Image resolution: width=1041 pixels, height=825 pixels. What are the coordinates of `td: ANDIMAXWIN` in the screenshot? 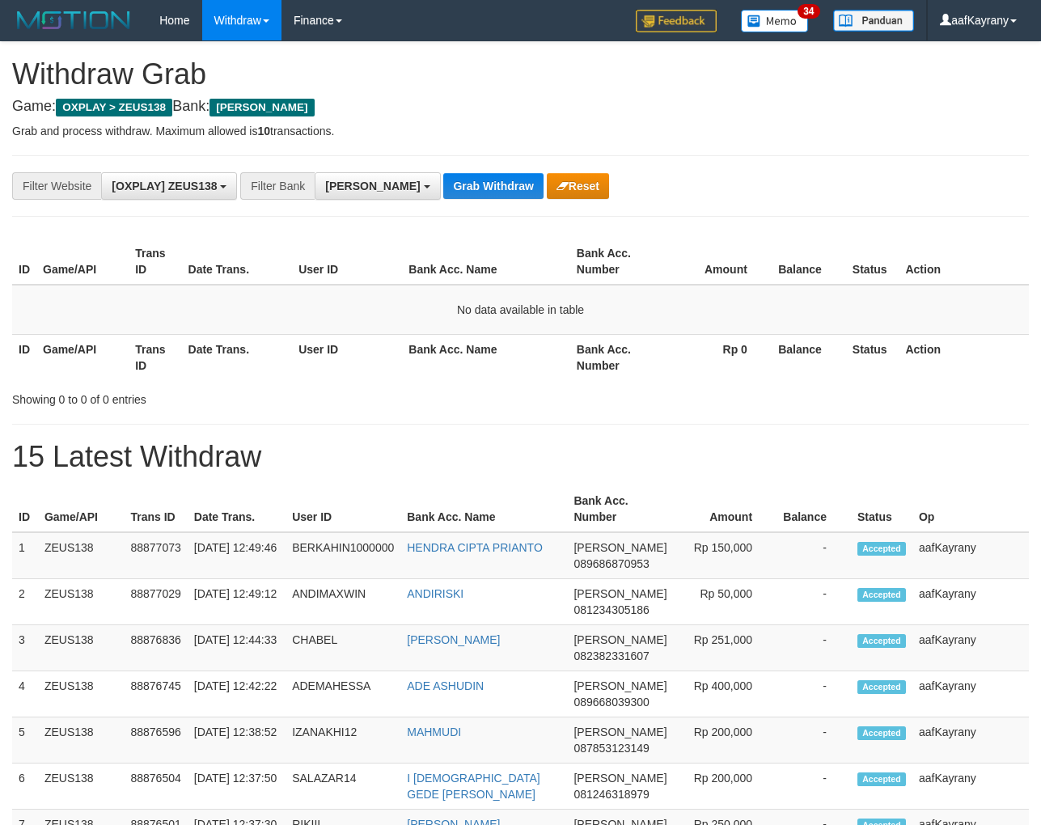 It's located at (343, 602).